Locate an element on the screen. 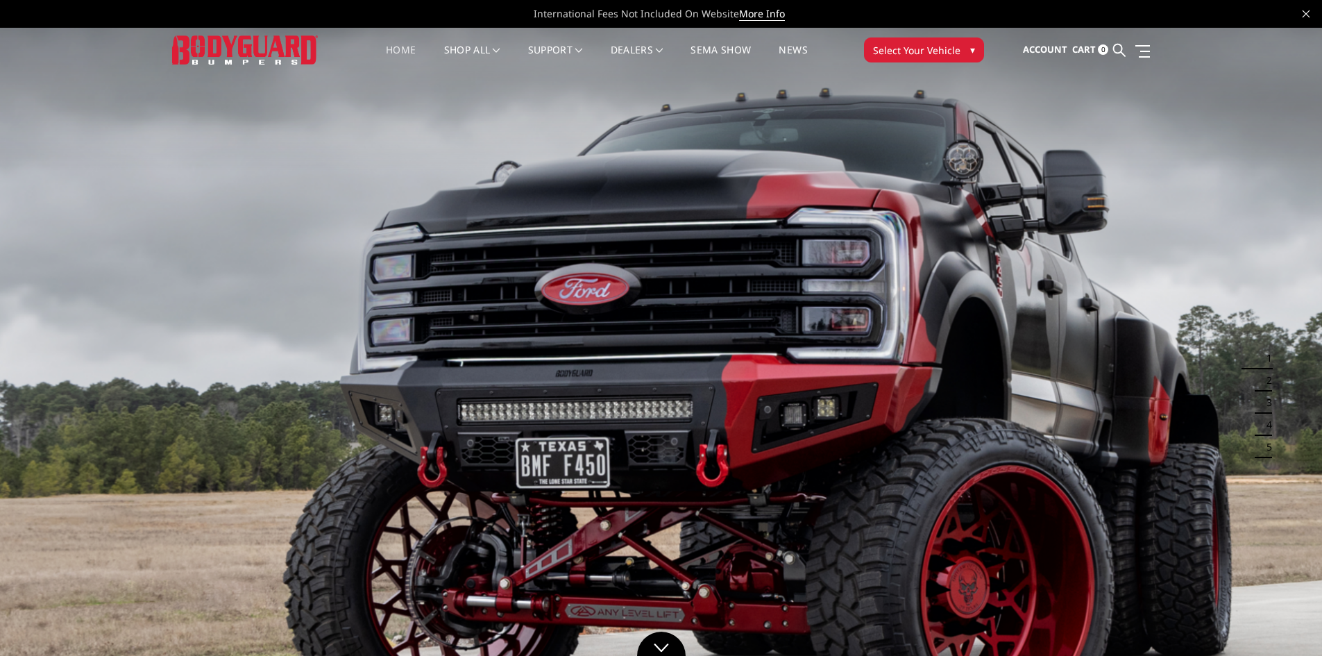 This screenshot has width=1322, height=656. a: SEMA Show is located at coordinates (720, 58).